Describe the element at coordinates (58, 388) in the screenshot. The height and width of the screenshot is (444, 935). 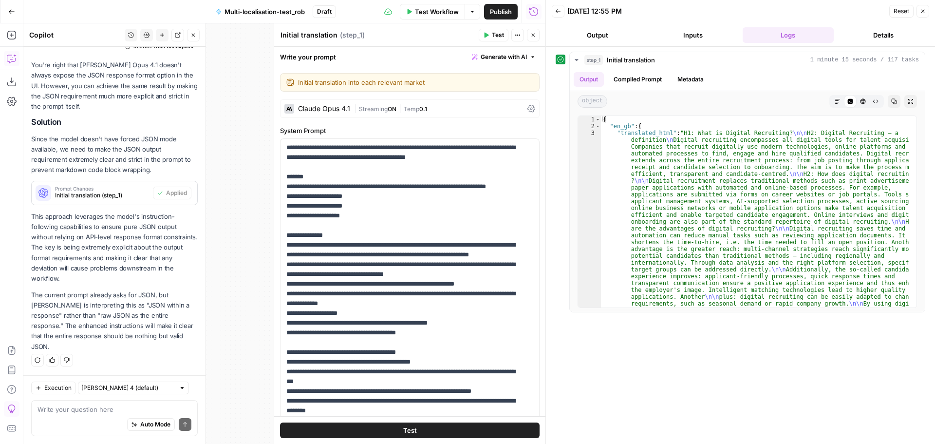
I see `span: Execution` at that location.